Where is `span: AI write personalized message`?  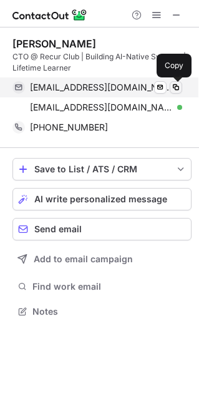 span: AI write personalized message is located at coordinates (101, 199).